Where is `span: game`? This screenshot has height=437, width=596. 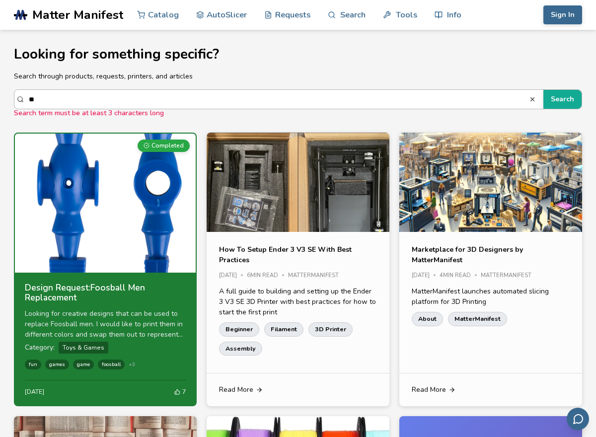
span: game is located at coordinates (83, 364).